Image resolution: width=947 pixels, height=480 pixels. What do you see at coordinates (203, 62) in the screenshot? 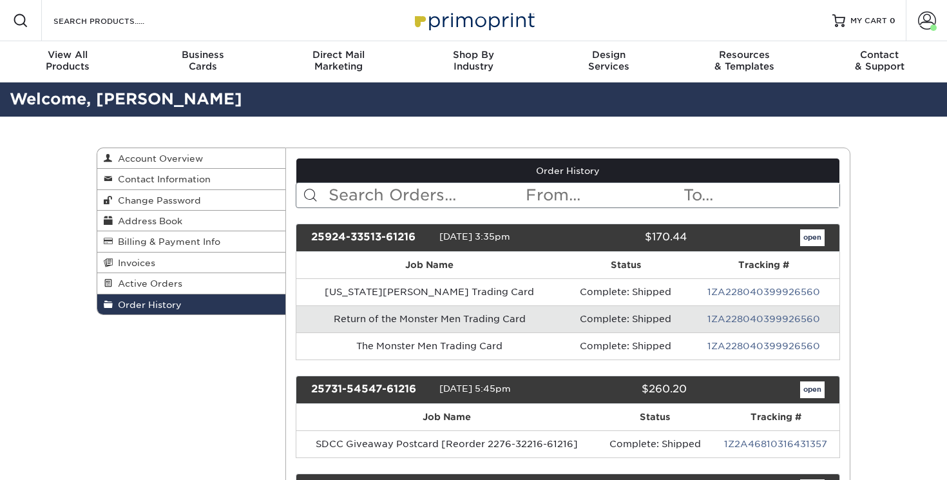
I see `a: BusinessCards` at bounding box center [203, 62].